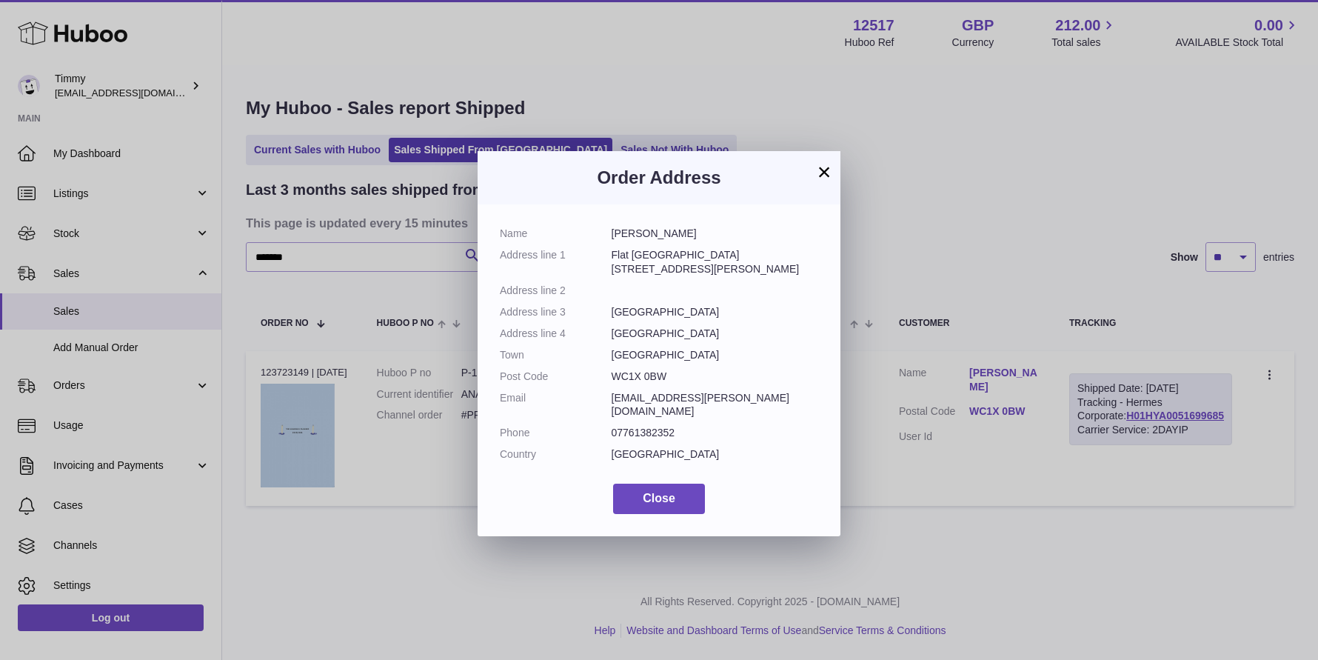 The width and height of the screenshot is (1318, 660). Describe the element at coordinates (555, 290) in the screenshot. I see `dt: Address line 2` at that location.